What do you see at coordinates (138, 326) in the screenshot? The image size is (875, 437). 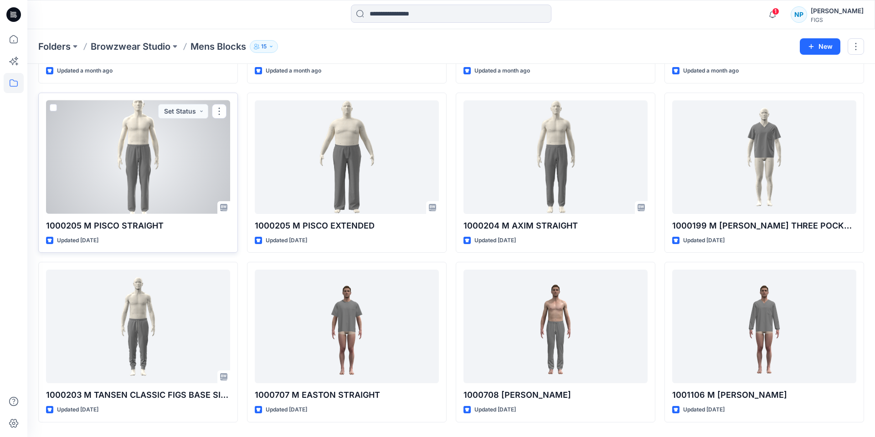 I see `a: 1000203 M TANSEN CLASSIC FIGS BASE SIZE` at bounding box center [138, 326].